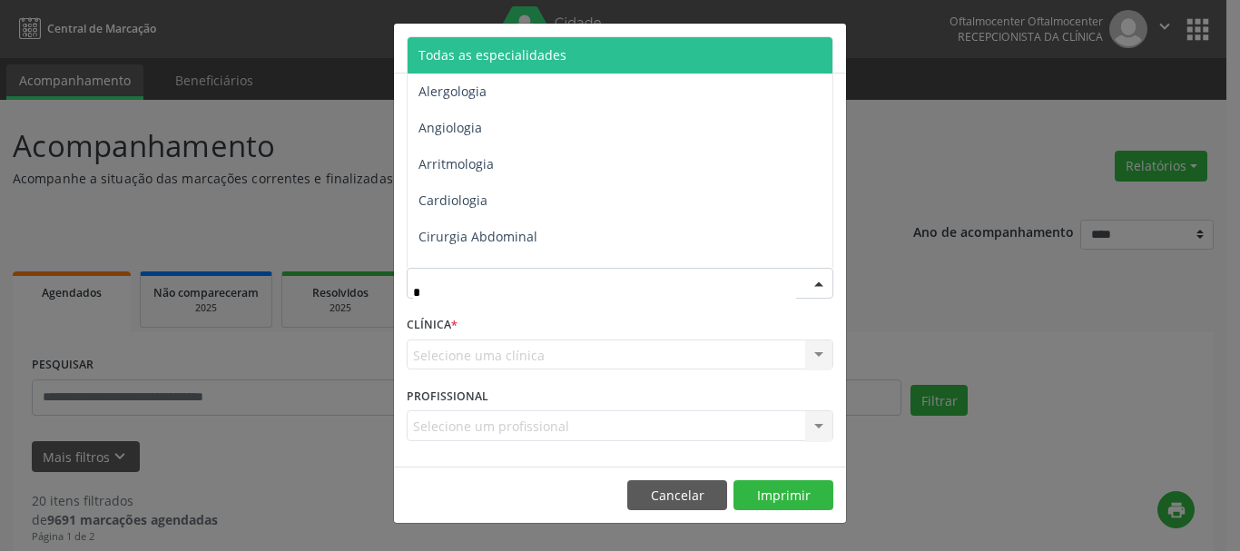  What do you see at coordinates (452, 91) in the screenshot?
I see `span: Alergologia` at bounding box center [452, 91].